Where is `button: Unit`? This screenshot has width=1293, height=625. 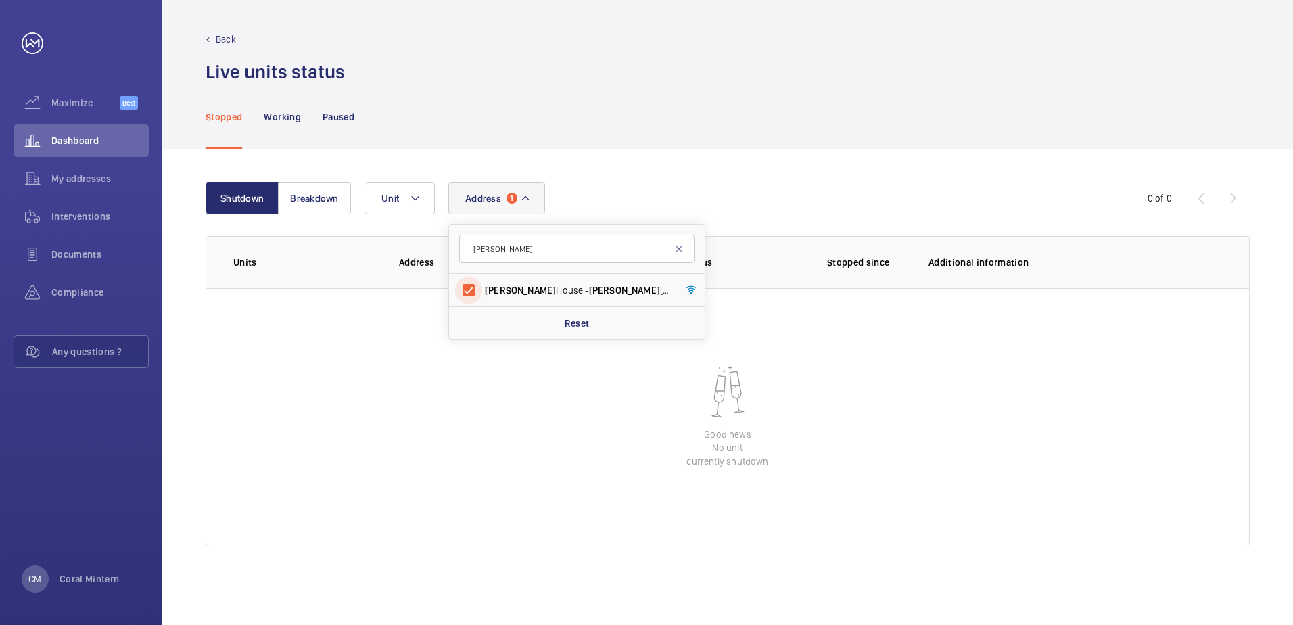
button: Unit is located at coordinates (400, 198).